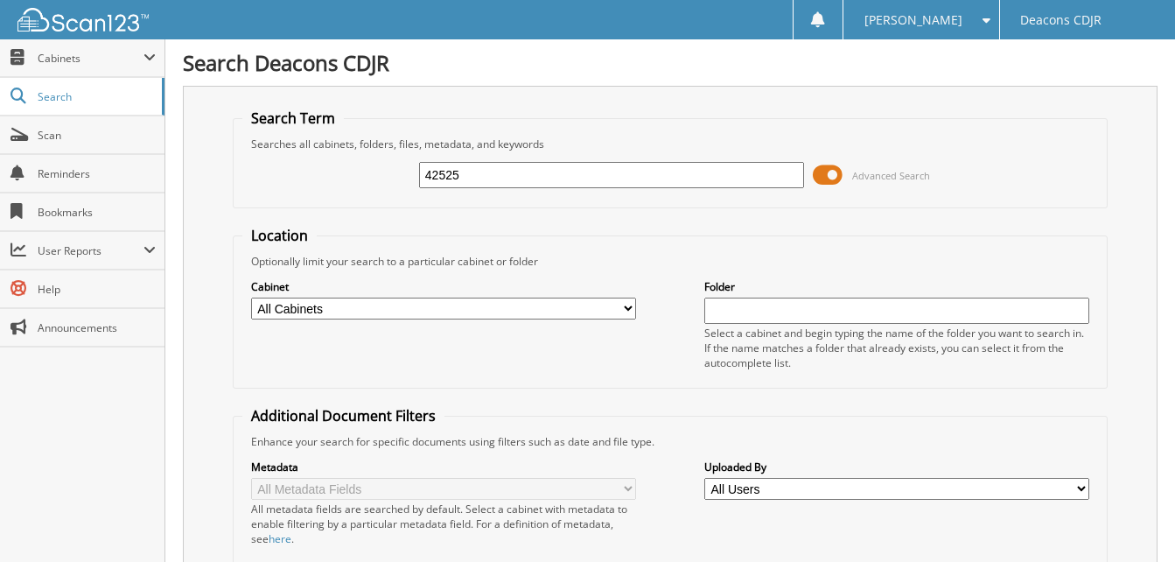 Image resolution: width=1175 pixels, height=562 pixels. What do you see at coordinates (444, 286) in the screenshot?
I see `label: Cabinet` at bounding box center [444, 286].